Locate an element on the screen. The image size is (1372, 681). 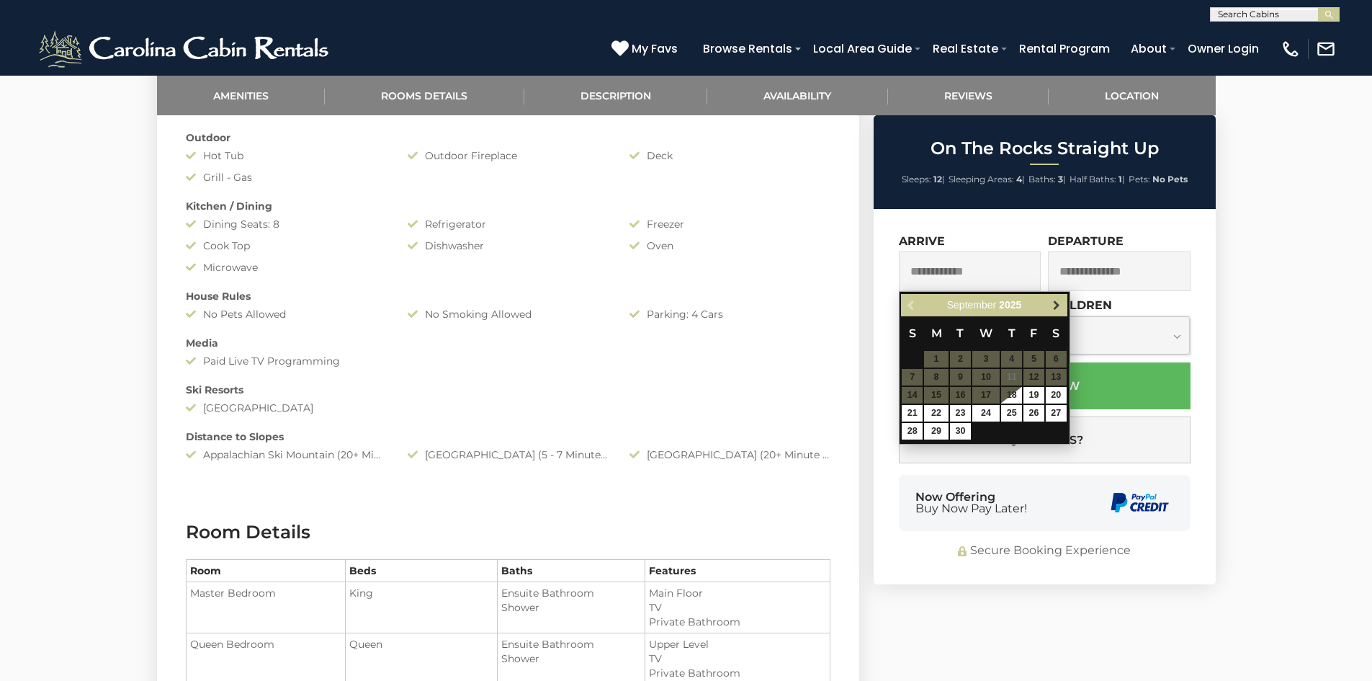
a: Description is located at coordinates (616, 95).